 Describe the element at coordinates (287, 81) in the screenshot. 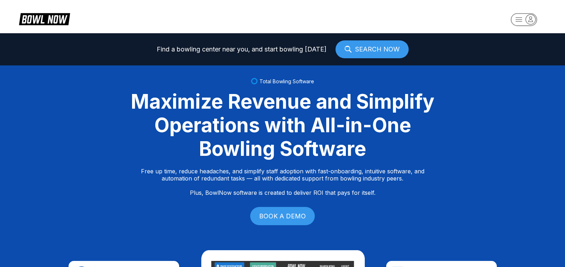

I see `span: Total Bowling Software` at that location.